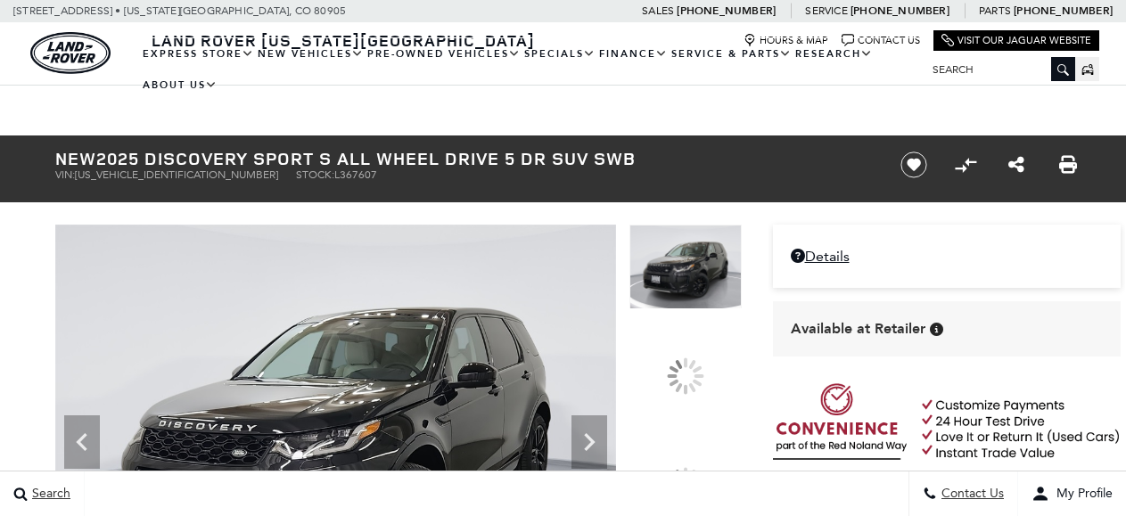 This screenshot has height=516, width=1126. What do you see at coordinates (530, 70) in the screenshot?
I see `nav: Main Navigation` at bounding box center [530, 70].